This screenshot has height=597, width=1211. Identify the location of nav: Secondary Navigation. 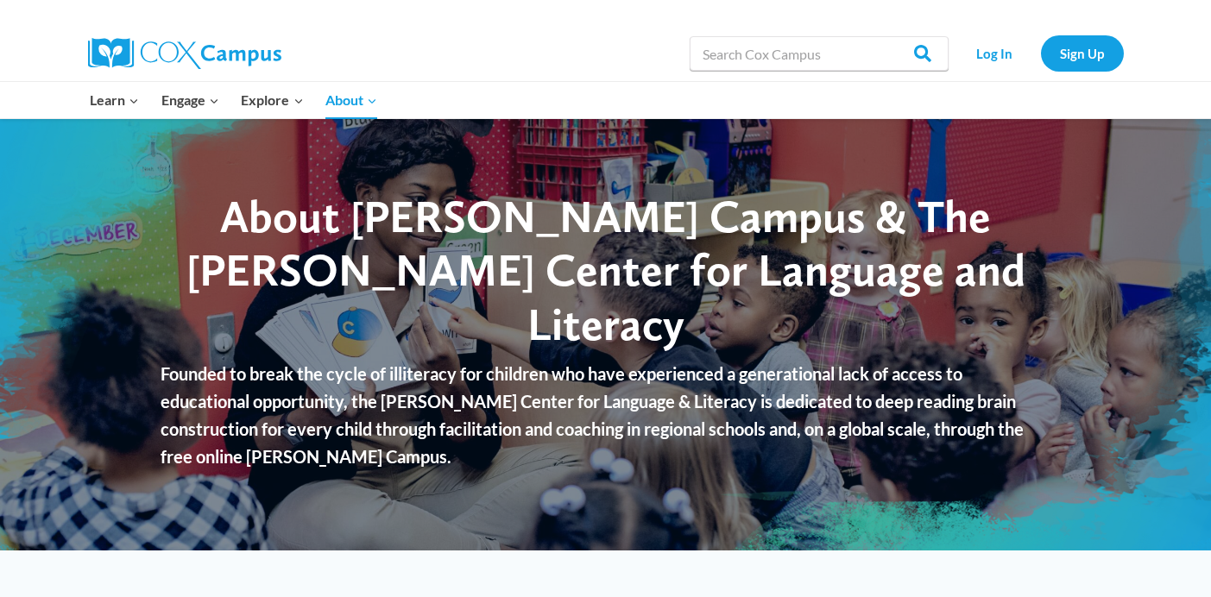
(1040, 53).